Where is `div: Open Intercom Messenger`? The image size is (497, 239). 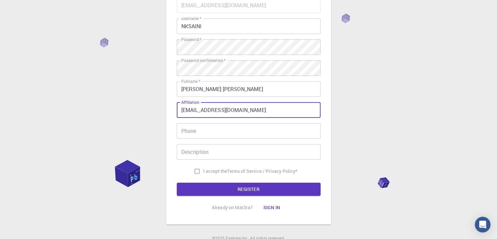 div: Open Intercom Messenger is located at coordinates (483, 224).